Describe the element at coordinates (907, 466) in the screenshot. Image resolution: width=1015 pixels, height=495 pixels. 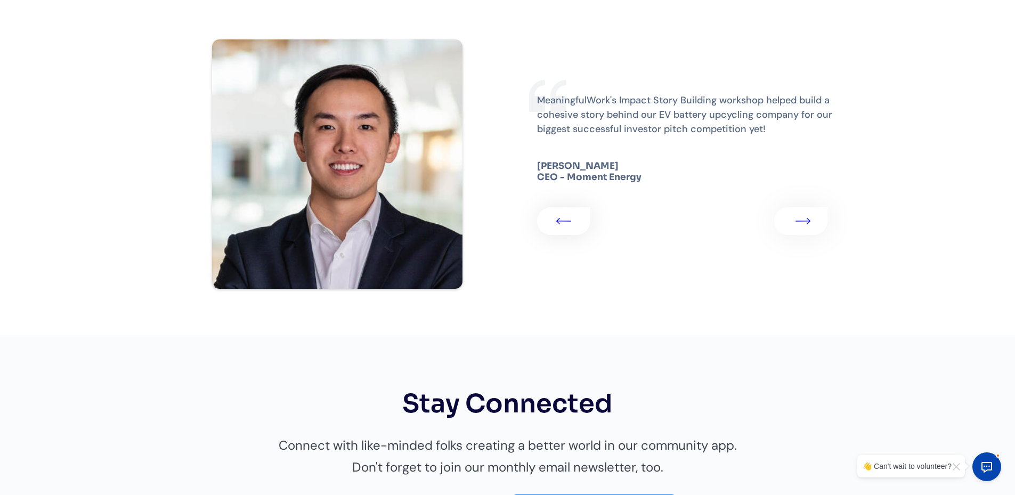
I see `div: 👋 Can't wait to volunteer?` at that location.